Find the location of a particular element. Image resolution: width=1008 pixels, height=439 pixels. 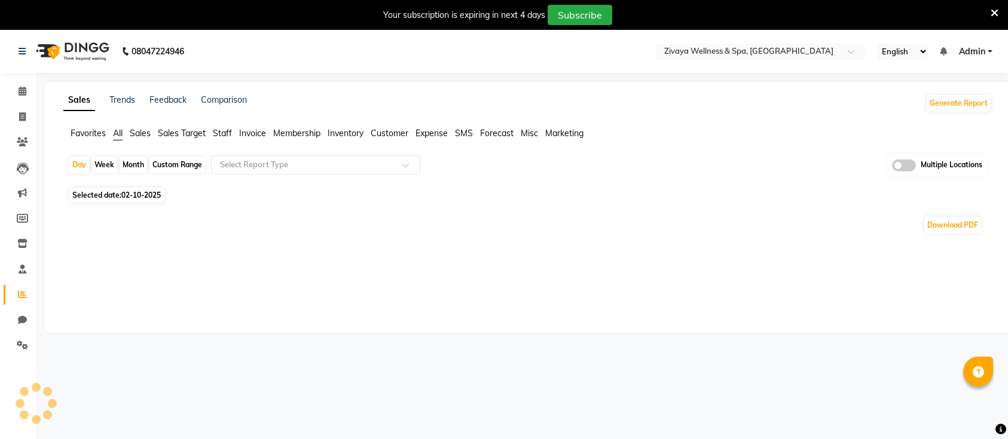

span: Marketing is located at coordinates (564, 133).